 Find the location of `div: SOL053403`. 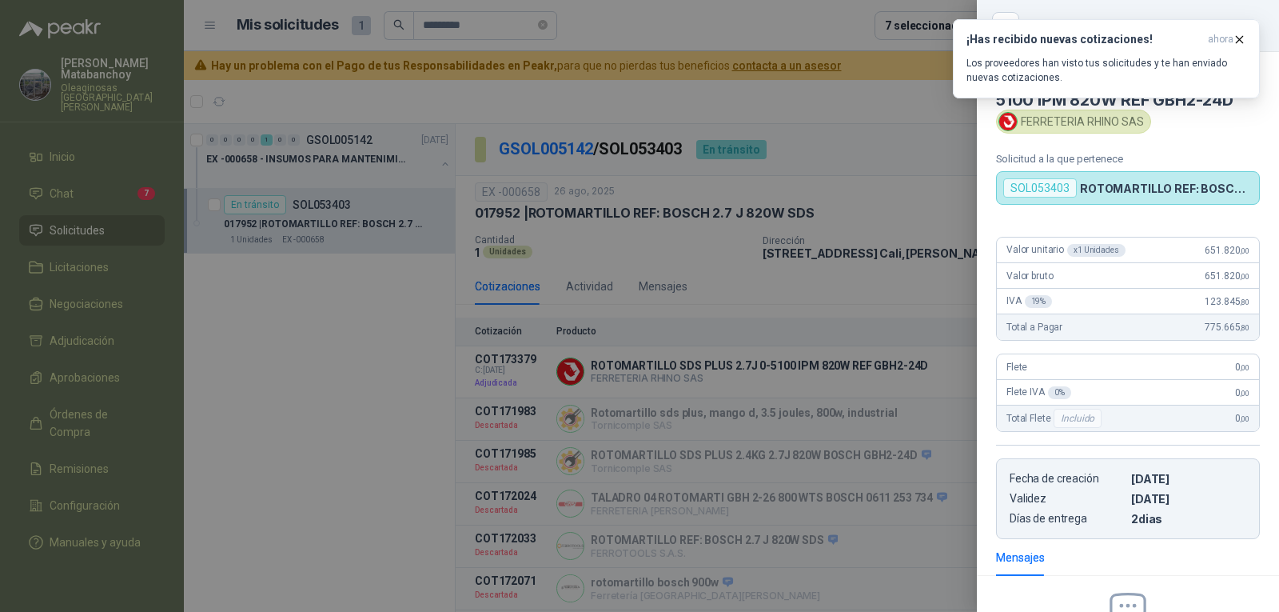

div: SOL053403 is located at coordinates (1040, 188).